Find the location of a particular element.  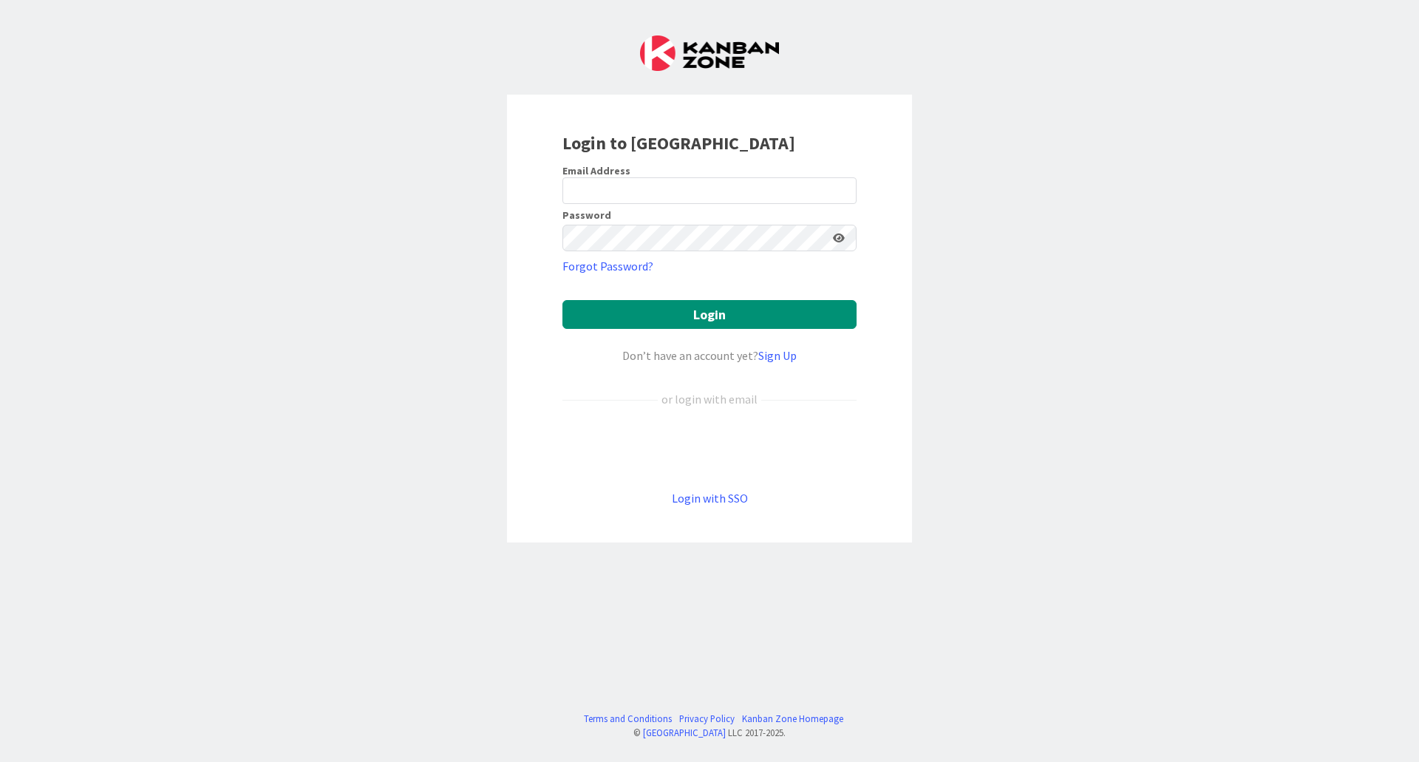

a: Login with SSO is located at coordinates (709, 498).